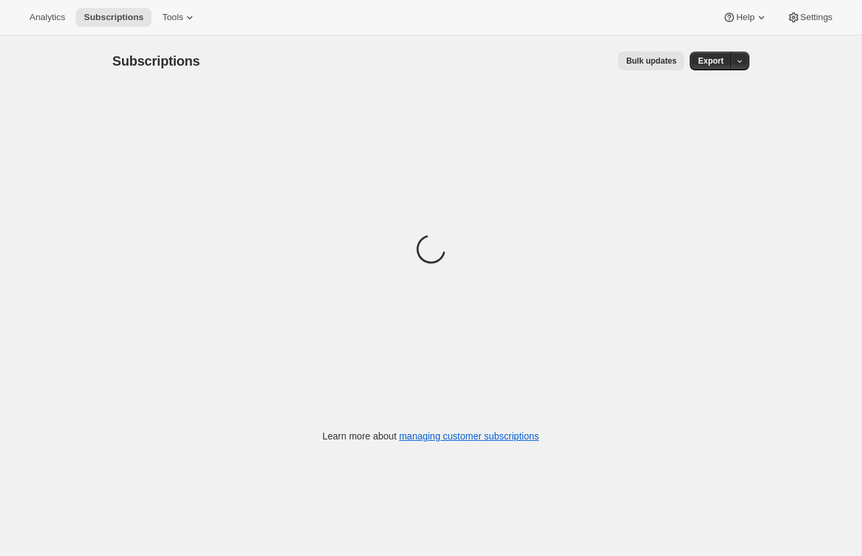  I want to click on a: managing customer subscriptions, so click(468, 436).